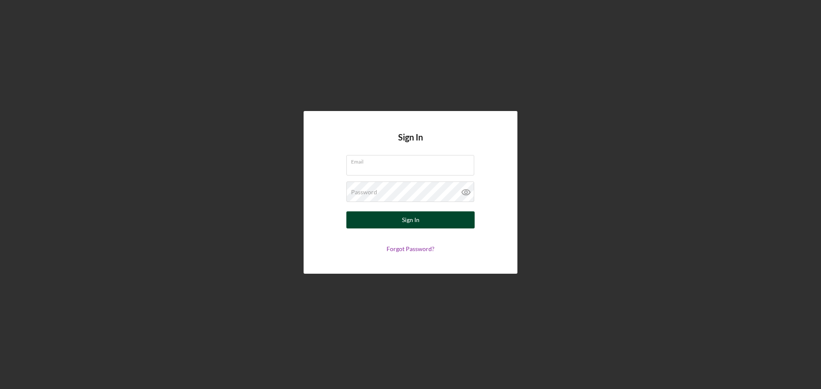  I want to click on div: Sign In, so click(410, 220).